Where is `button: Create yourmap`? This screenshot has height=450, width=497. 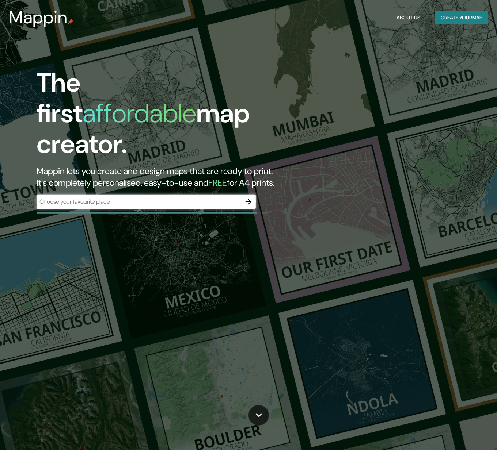 button: Create yourmap is located at coordinates (461, 18).